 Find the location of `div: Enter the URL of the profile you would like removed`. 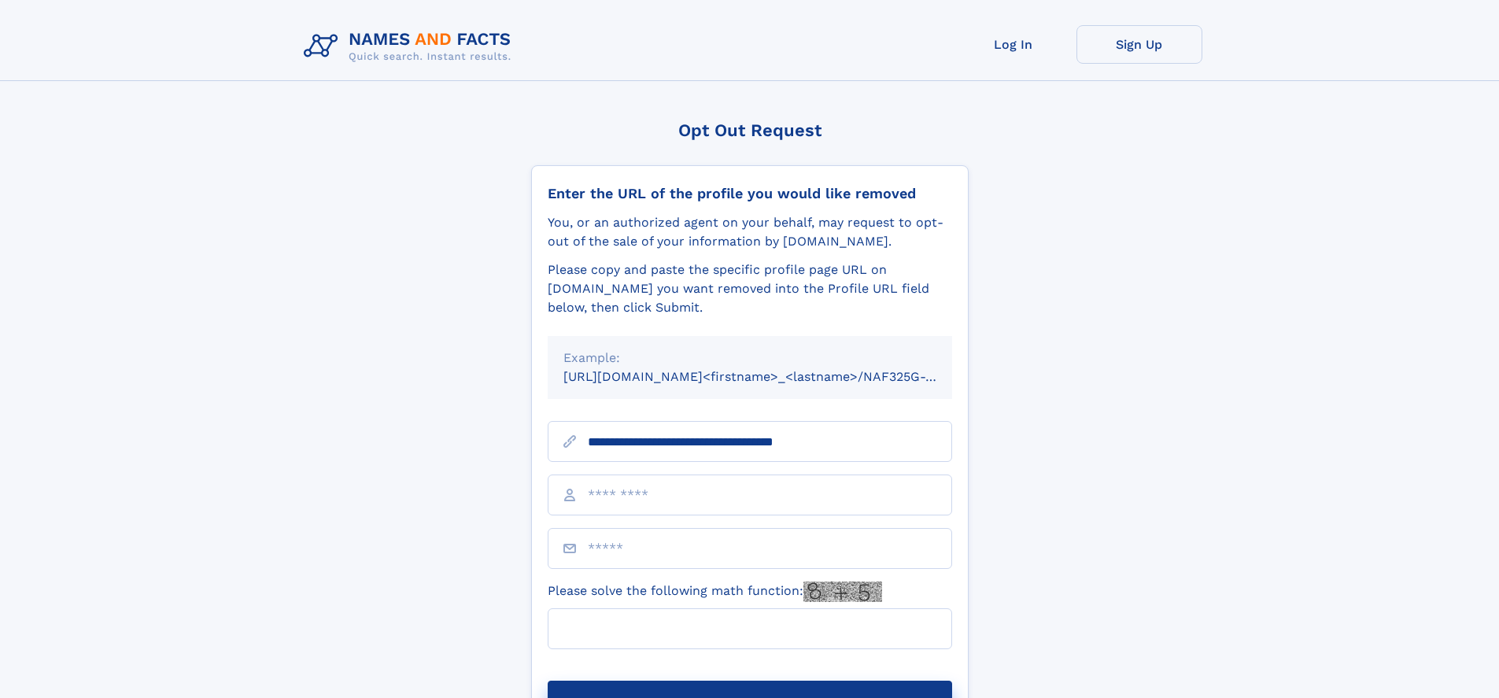

div: Enter the URL of the profile you would like removed is located at coordinates (750, 194).